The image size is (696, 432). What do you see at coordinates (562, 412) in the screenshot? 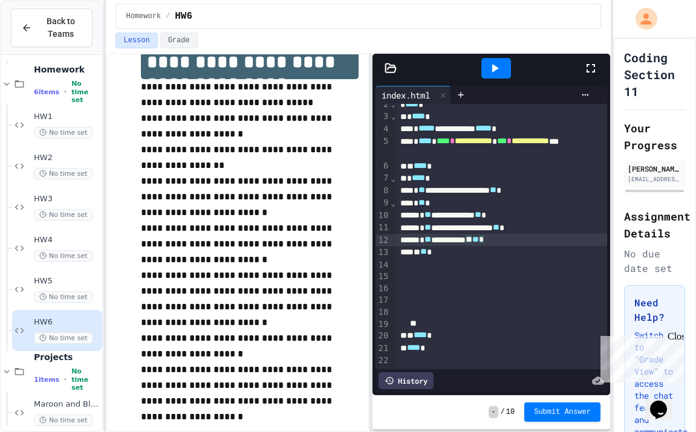
I see `span: Submit Answer` at bounding box center [562, 412].